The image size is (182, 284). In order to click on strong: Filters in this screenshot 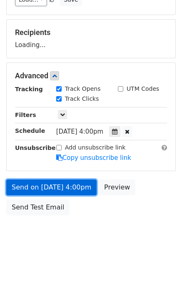, I will do `click(25, 115)`.